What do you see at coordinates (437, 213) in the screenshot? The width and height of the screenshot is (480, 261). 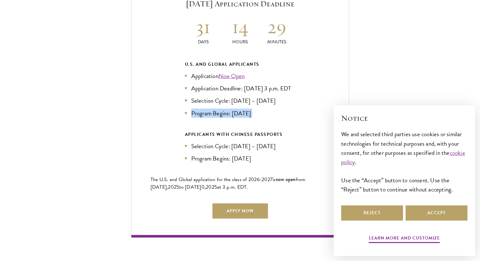 I see `button: Accept` at bounding box center [437, 213].